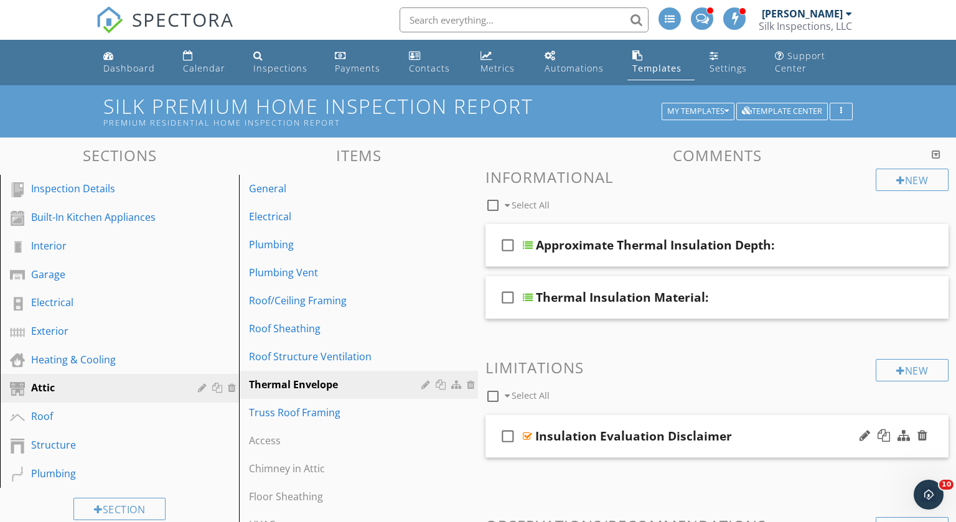 The width and height of the screenshot is (956, 522). I want to click on div: Templates, so click(656, 68).